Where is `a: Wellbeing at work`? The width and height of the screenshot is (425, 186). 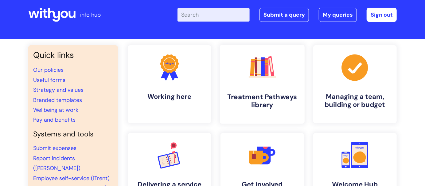
a: Wellbeing at work is located at coordinates (56, 110).